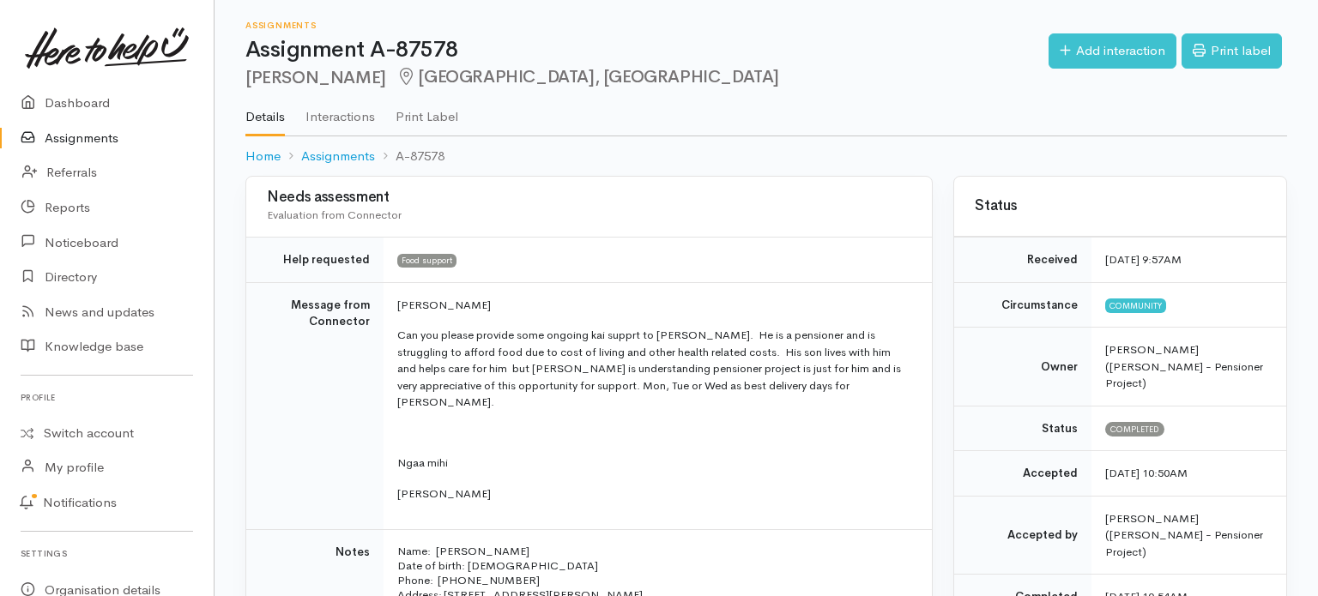 The width and height of the screenshot is (1318, 596). Describe the element at coordinates (409, 156) in the screenshot. I see `li: A-87578` at that location.